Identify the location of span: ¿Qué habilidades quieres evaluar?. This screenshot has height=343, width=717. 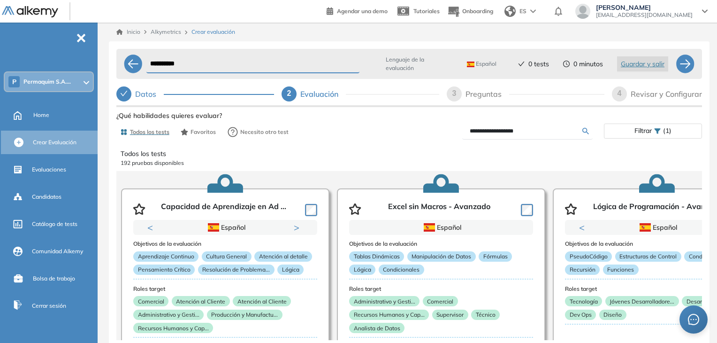
(169, 115).